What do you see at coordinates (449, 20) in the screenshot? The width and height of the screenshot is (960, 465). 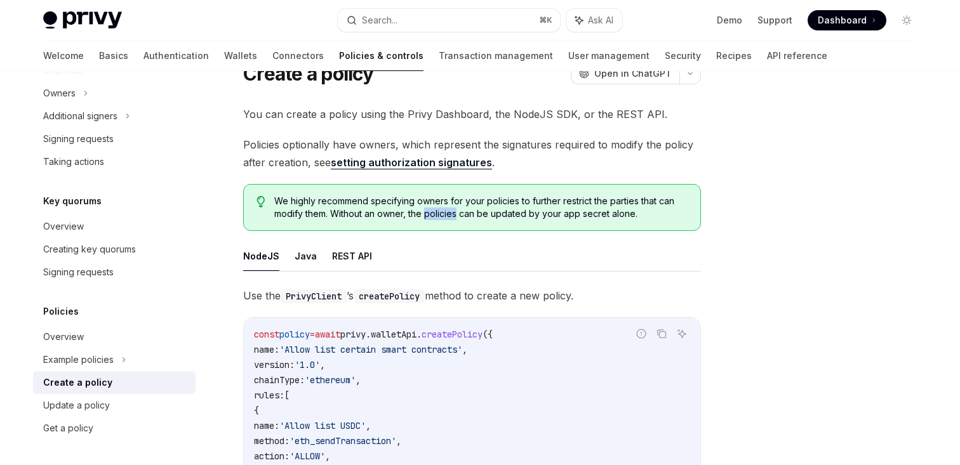 I see `button: Search...⌘K` at bounding box center [449, 20].